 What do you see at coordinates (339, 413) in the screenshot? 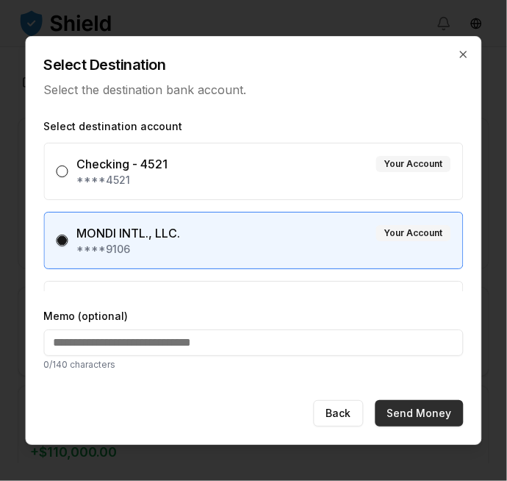
I see `button: Back` at bounding box center [339, 413].